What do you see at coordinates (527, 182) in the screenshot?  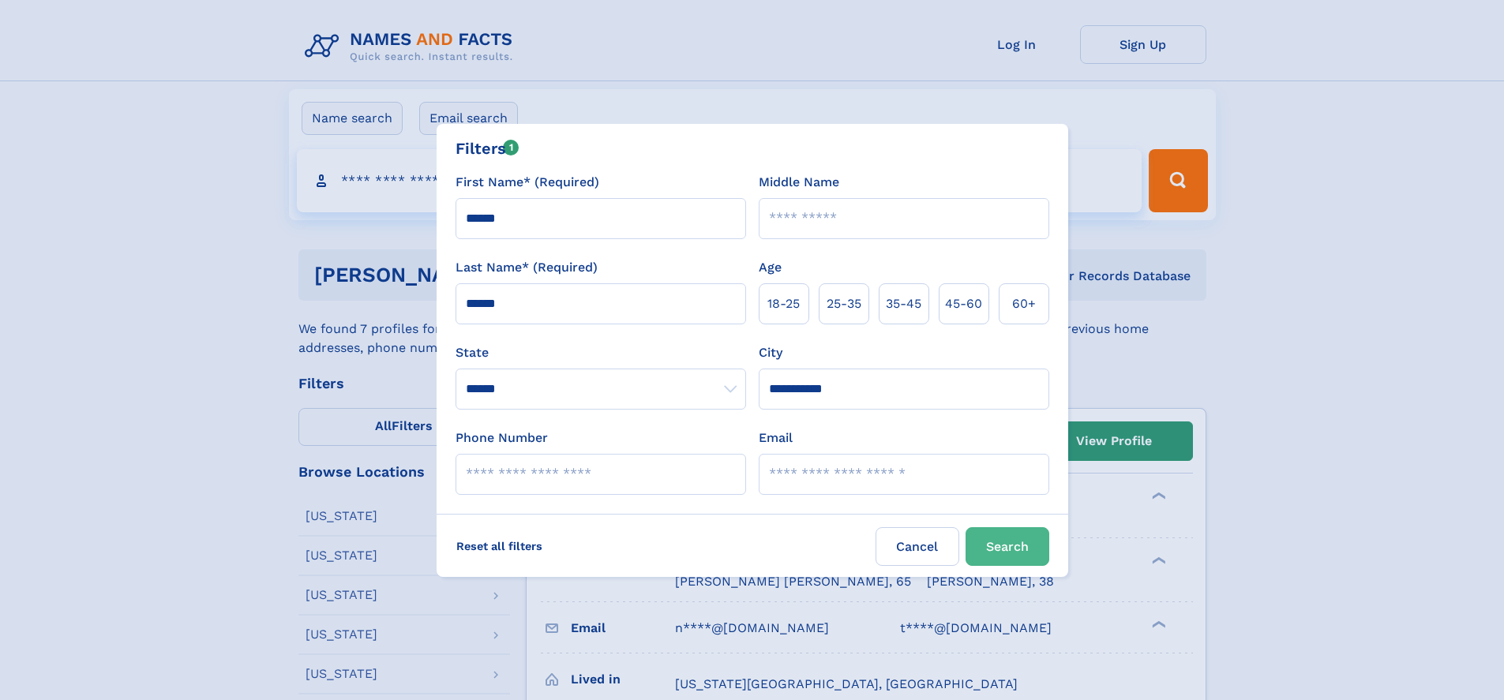 I see `label: First Name* (Required)` at bounding box center [527, 182].